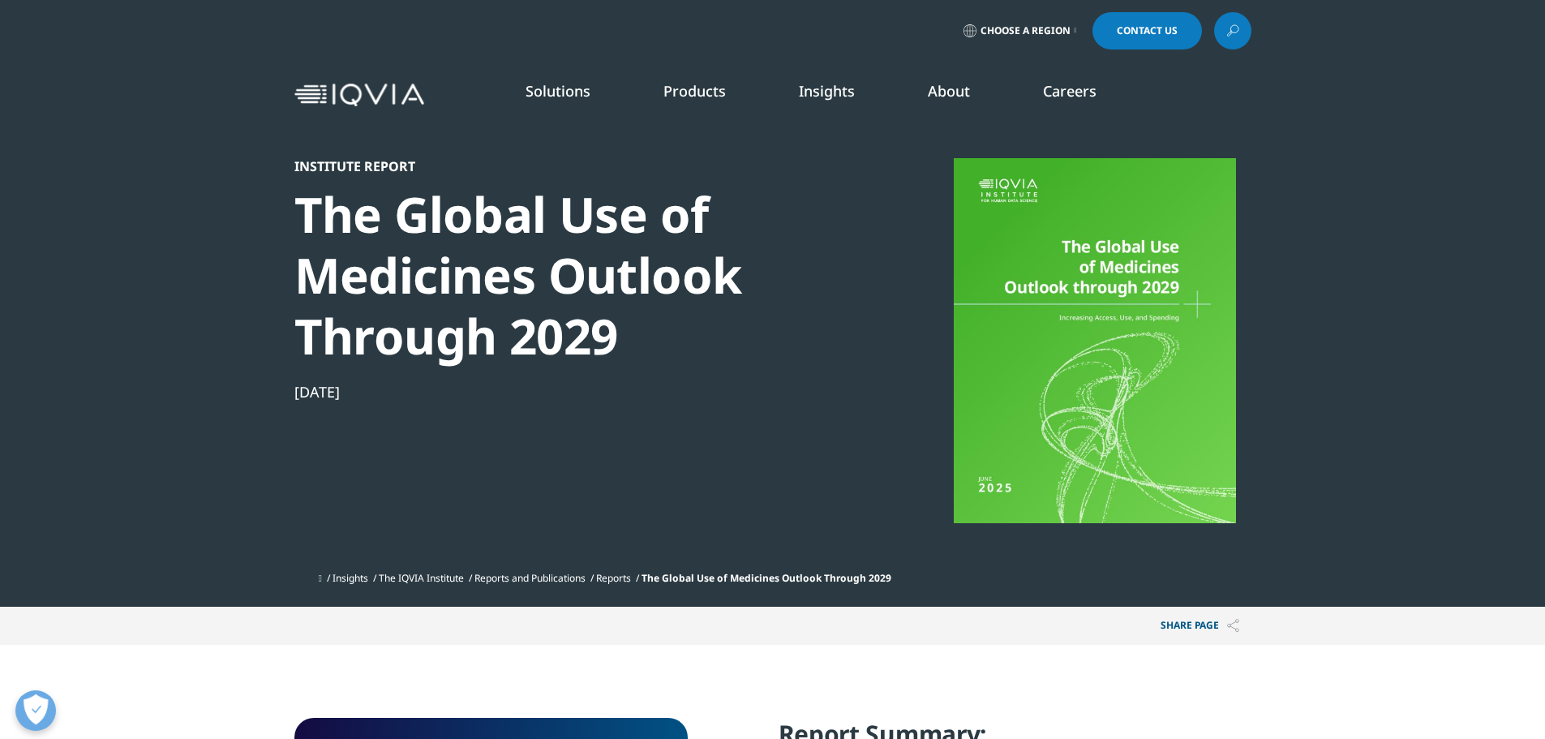 This screenshot has width=1545, height=739. Describe the element at coordinates (1070, 91) in the screenshot. I see `a: Careers` at that location.